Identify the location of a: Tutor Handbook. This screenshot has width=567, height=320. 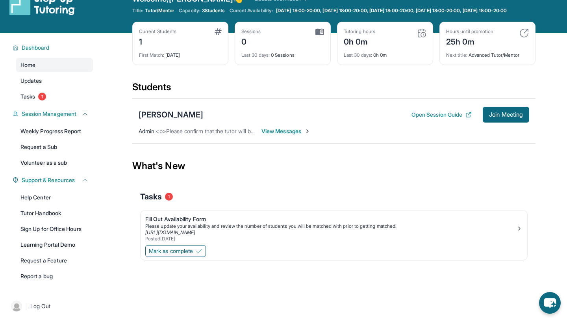
(54, 213).